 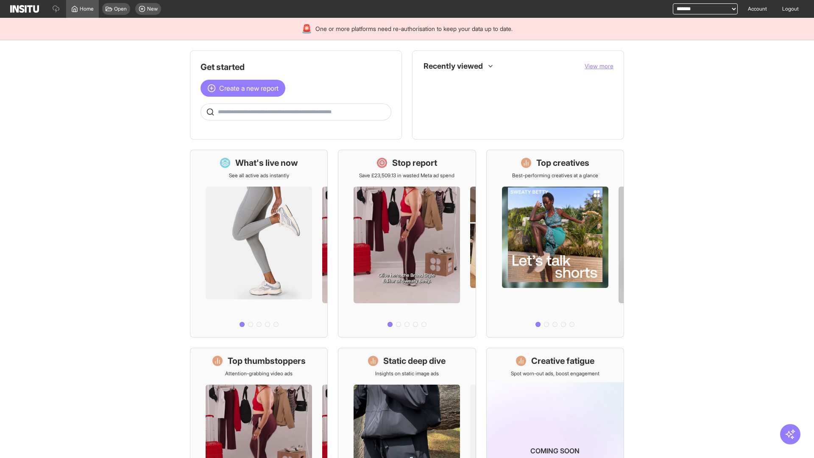 What do you see at coordinates (599, 66) in the screenshot?
I see `span: View more` at bounding box center [599, 66].